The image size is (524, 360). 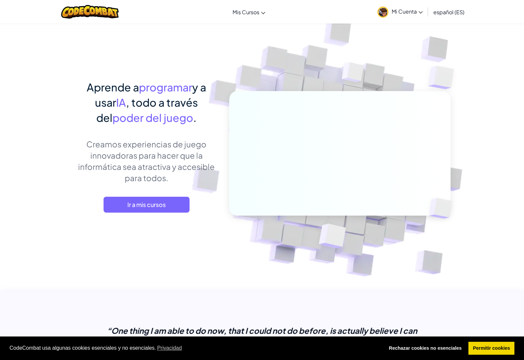 I want to click on span: Ir a mis cursos, so click(x=147, y=205).